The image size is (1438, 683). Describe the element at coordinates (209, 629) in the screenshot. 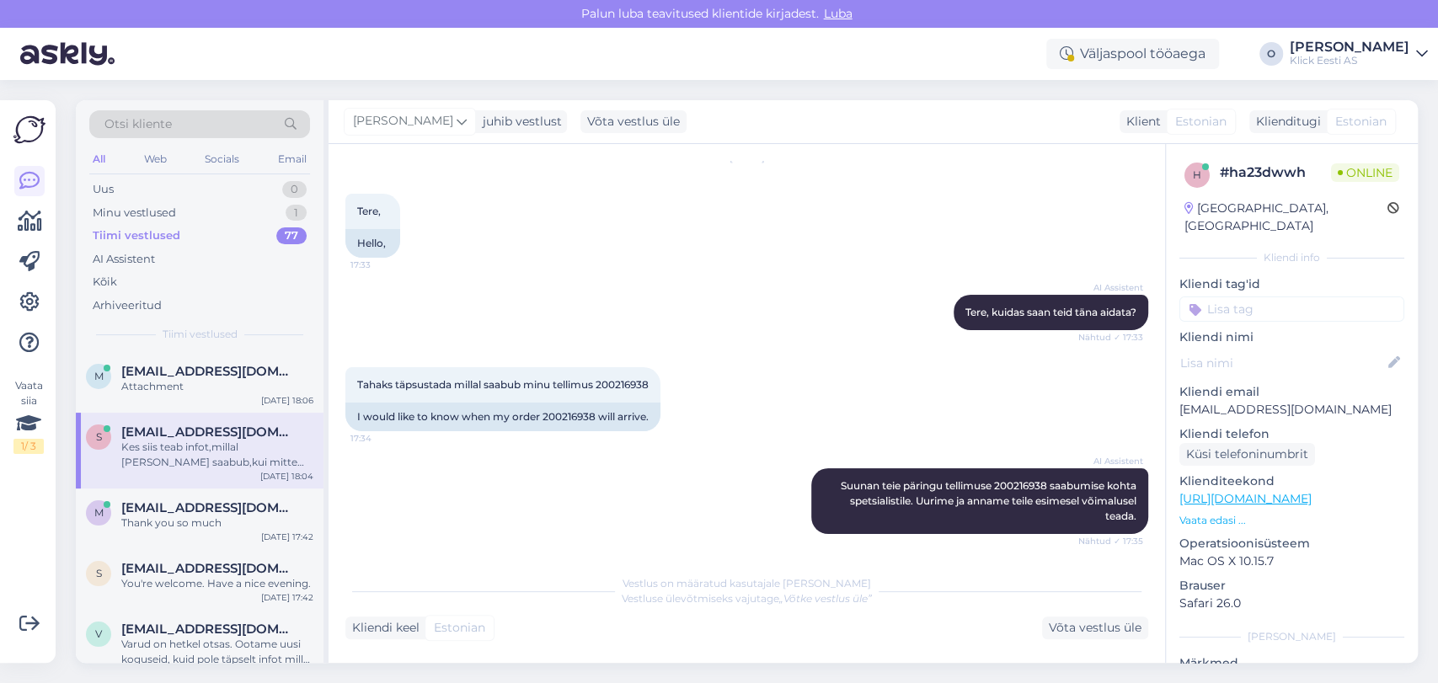

I see `span: veipervaido2@gmail.com` at that location.